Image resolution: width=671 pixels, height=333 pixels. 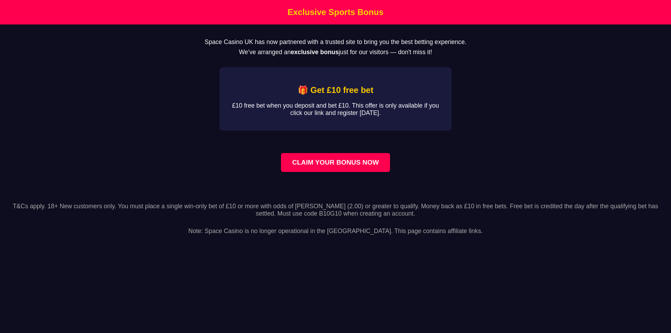 I want to click on div: Affiliate Bonus, so click(x=336, y=99).